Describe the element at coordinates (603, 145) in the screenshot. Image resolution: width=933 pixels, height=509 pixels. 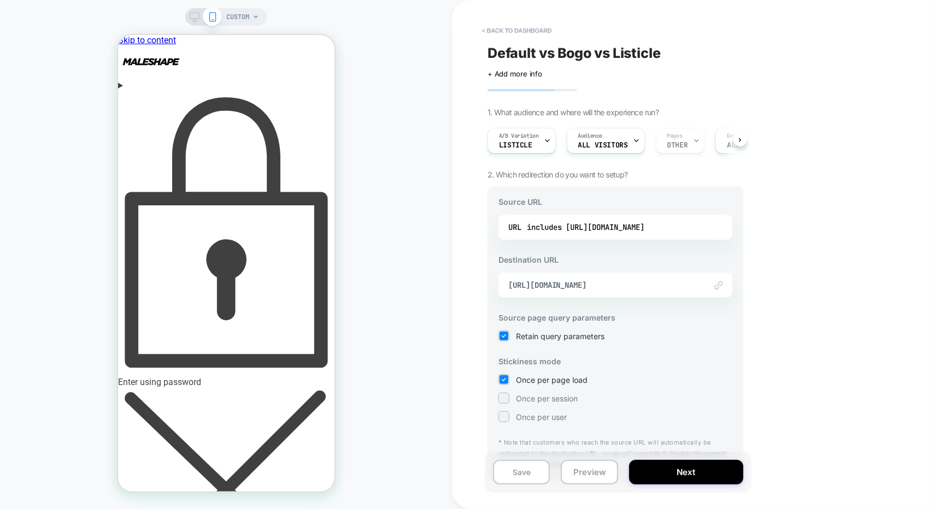
I see `span: All Visitors` at that location.